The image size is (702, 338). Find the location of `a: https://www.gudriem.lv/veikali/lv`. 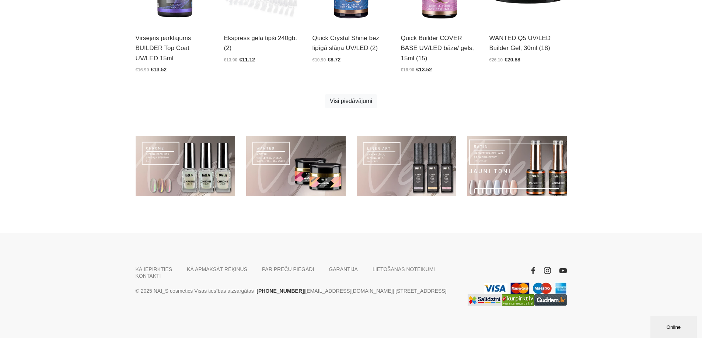

a: https://www.gudriem.lv/veikali/lv is located at coordinates (550, 300).